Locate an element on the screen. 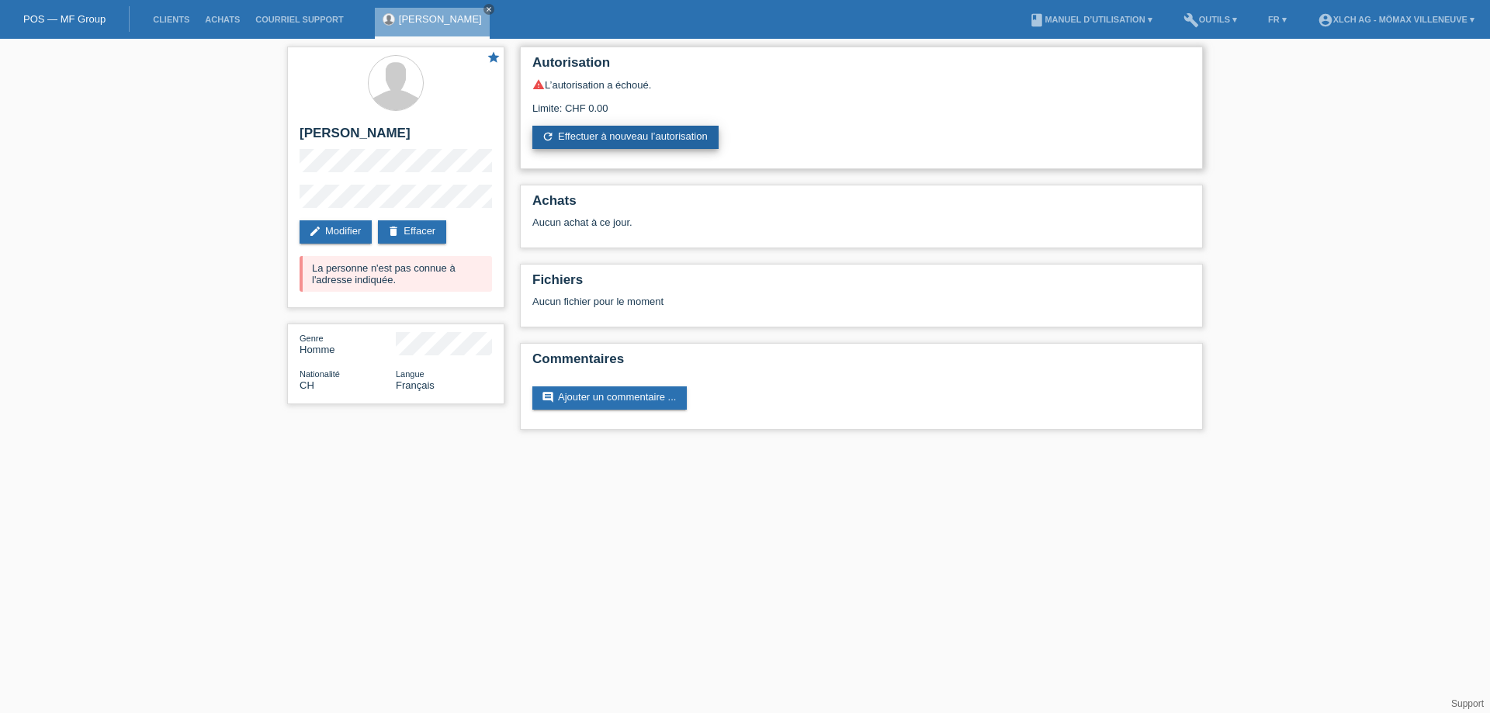 Image resolution: width=1490 pixels, height=713 pixels. a: commentAjouter un commentaire ... is located at coordinates (609, 398).